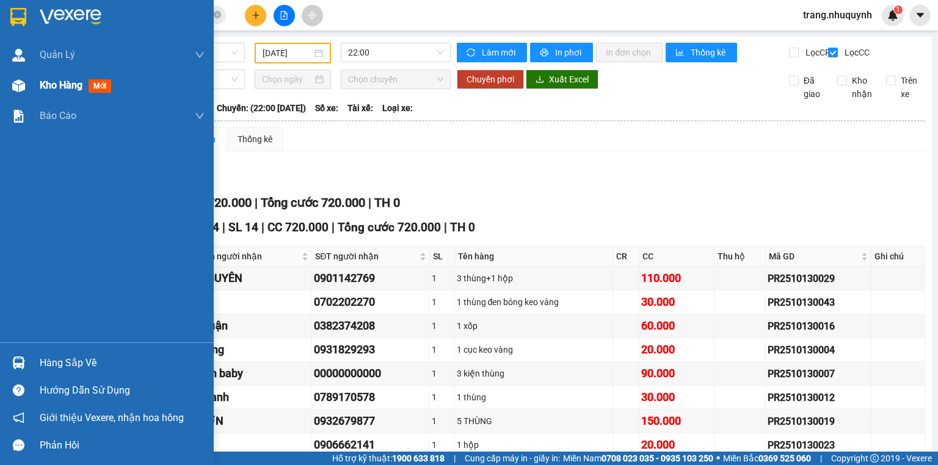  Describe the element at coordinates (250, 256) in the screenshot. I see `span: Tên người nhận` at that location.